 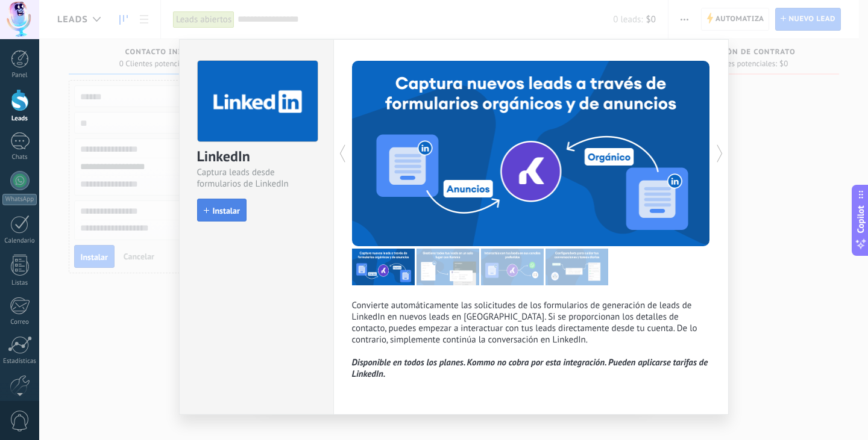 I want to click on span: Copilot, so click(x=860, y=219).